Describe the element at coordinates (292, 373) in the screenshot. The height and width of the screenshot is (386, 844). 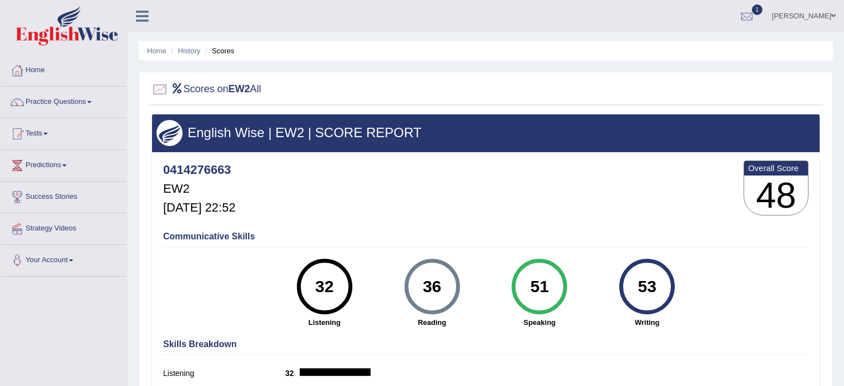
I see `b: 32` at that location.